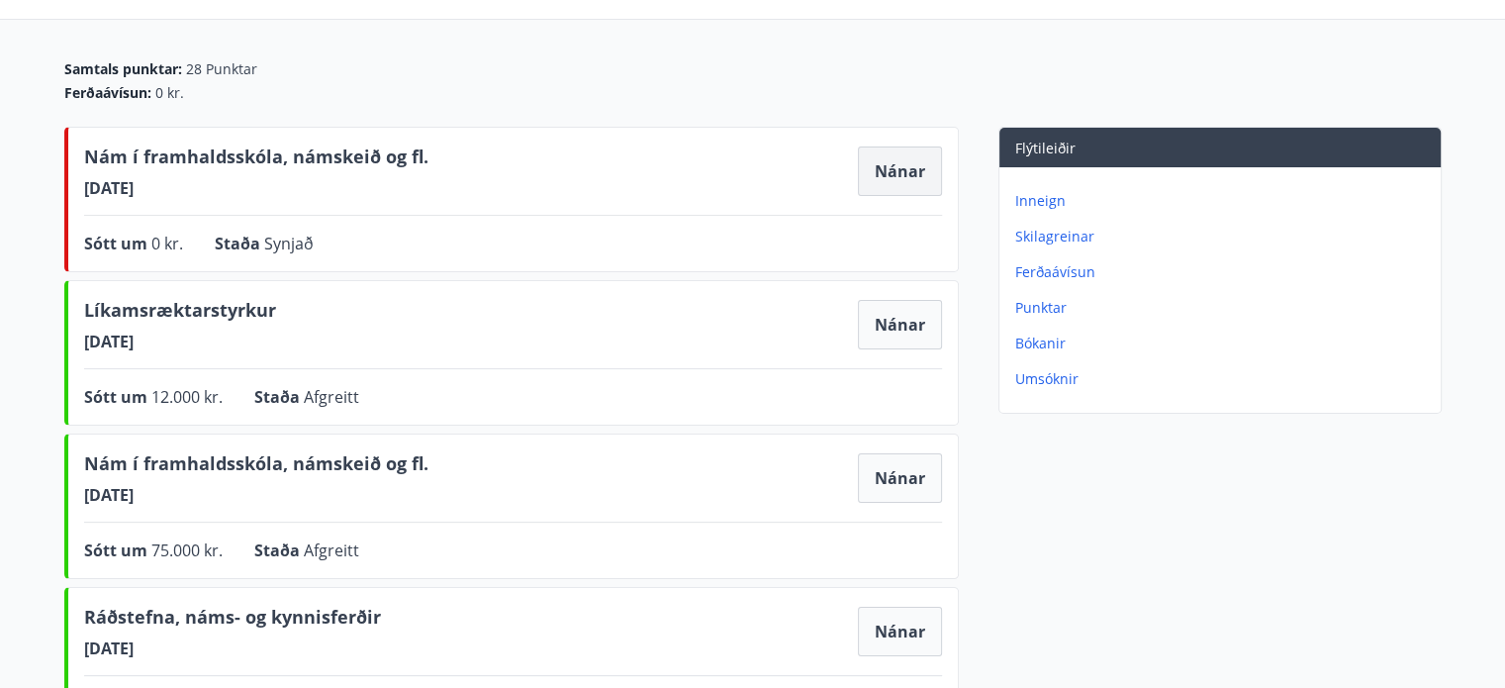 Image resolution: width=1505 pixels, height=688 pixels. What do you see at coordinates (180, 314) in the screenshot?
I see `span: Líkamsræktarstyrkur` at bounding box center [180, 314].